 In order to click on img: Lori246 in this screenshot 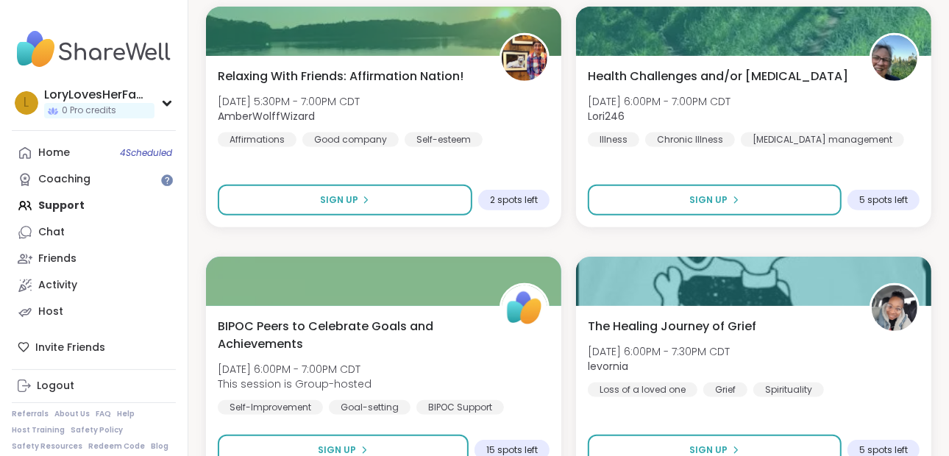, I will do `click(895, 58)`.